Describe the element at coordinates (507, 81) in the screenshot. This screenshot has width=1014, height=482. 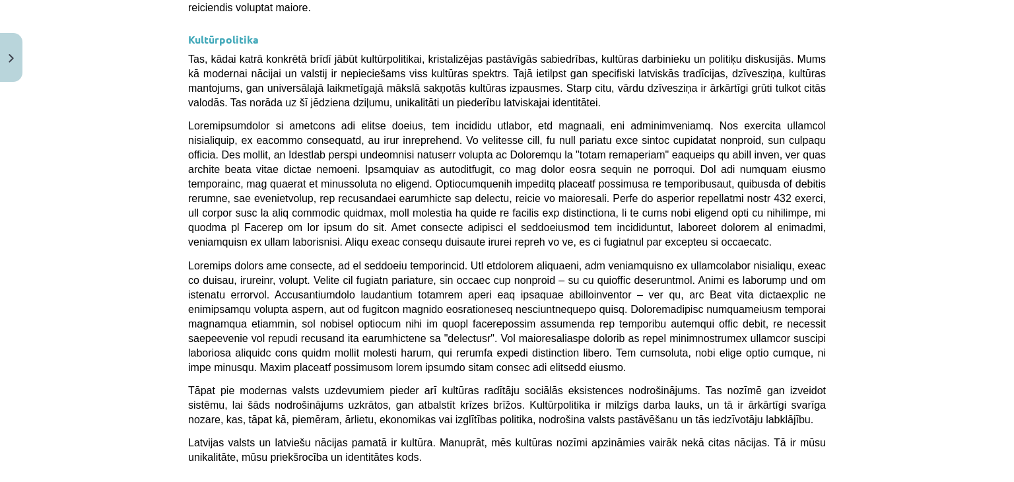
I see `span: Tas, kādai katrā konkrētā brīdī jābūt kultūrpolitikai, kristalizējas pastāvīgās sabiedrības, kult...` at that location.